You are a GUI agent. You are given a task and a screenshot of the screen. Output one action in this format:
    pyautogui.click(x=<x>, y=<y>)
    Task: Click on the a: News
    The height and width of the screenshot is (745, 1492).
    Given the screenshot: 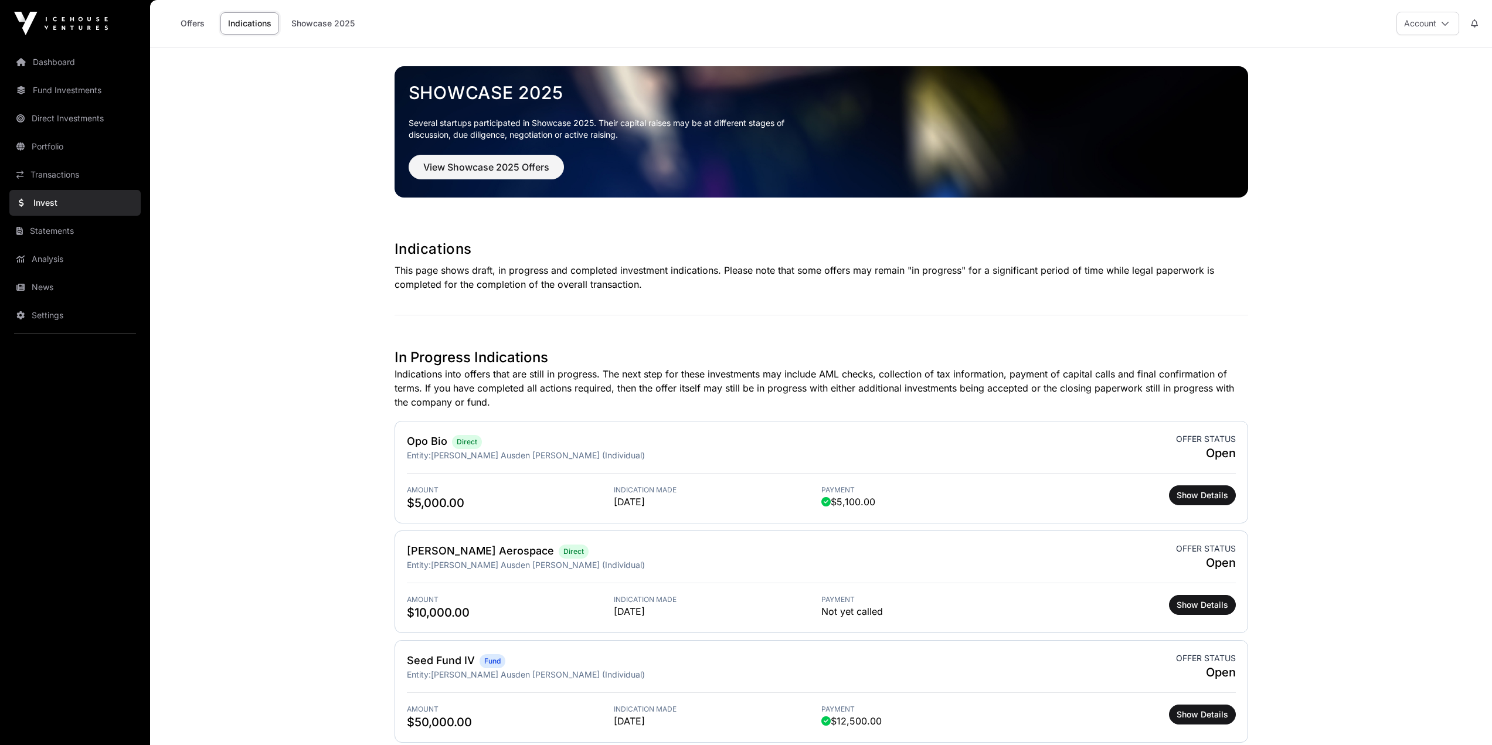 What is the action you would take?
    pyautogui.click(x=75, y=287)
    